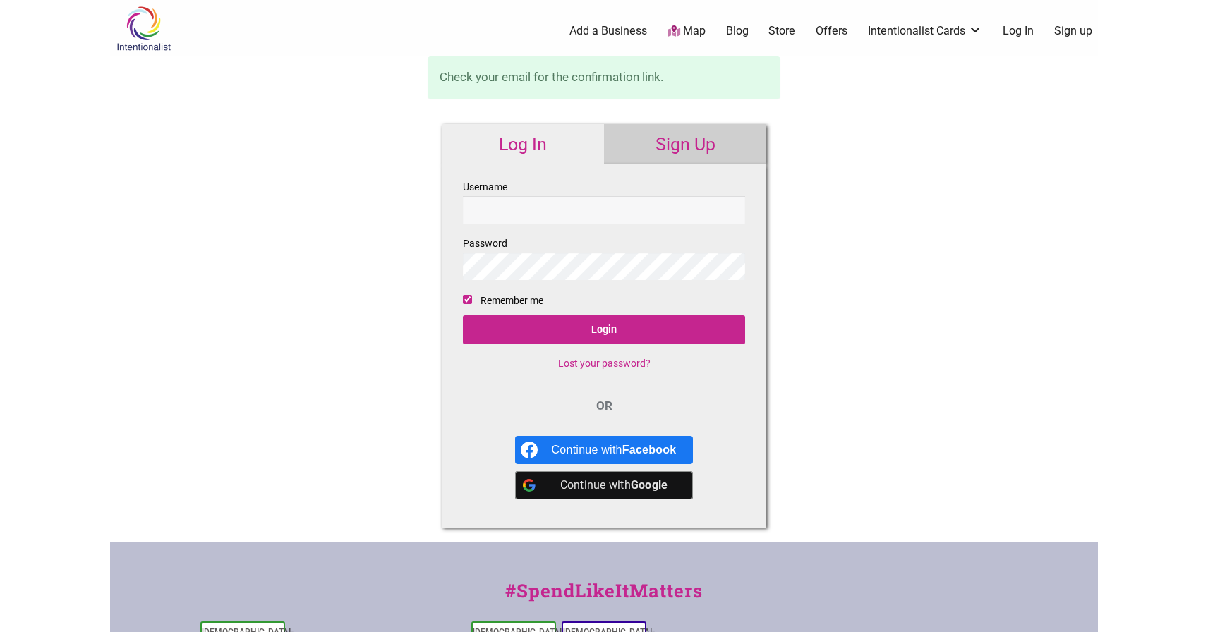 The image size is (1208, 632). Describe the element at coordinates (604, 486) in the screenshot. I see `a: Continue with <b>Google</b>` at that location.